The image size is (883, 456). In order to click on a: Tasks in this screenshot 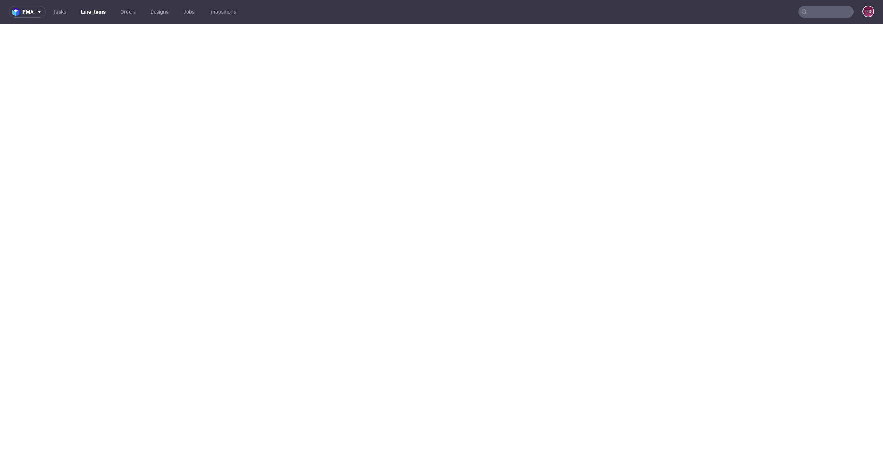, I will do `click(60, 12)`.